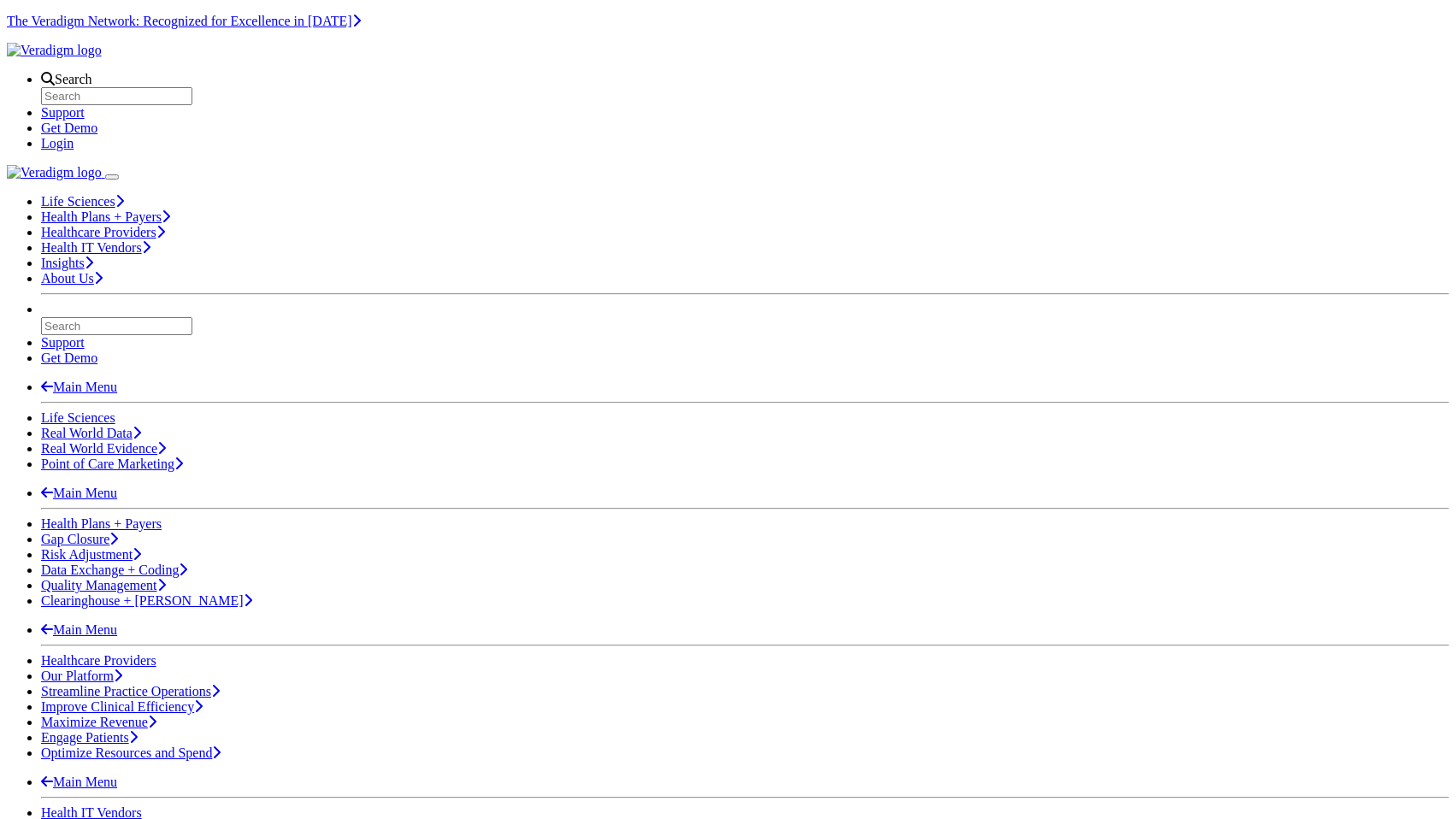 The image size is (1456, 819). What do you see at coordinates (98, 722) in the screenshot?
I see `a: Maximize Revenue` at bounding box center [98, 722].